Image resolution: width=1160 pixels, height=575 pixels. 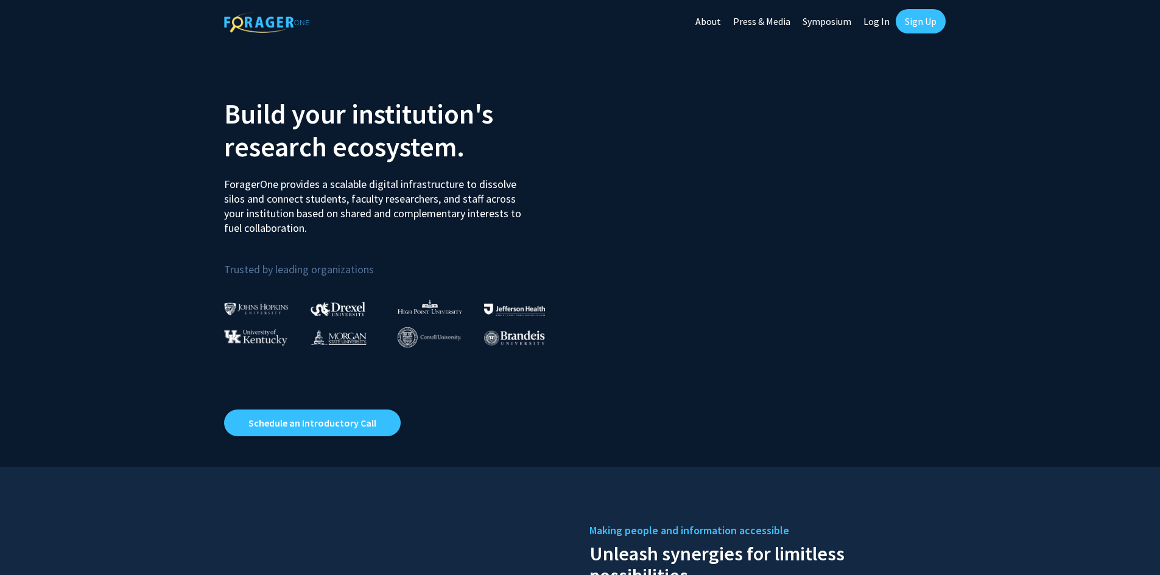 What do you see at coordinates (398, 262) in the screenshot?
I see `p: Trusted by leading organizations` at bounding box center [398, 262].